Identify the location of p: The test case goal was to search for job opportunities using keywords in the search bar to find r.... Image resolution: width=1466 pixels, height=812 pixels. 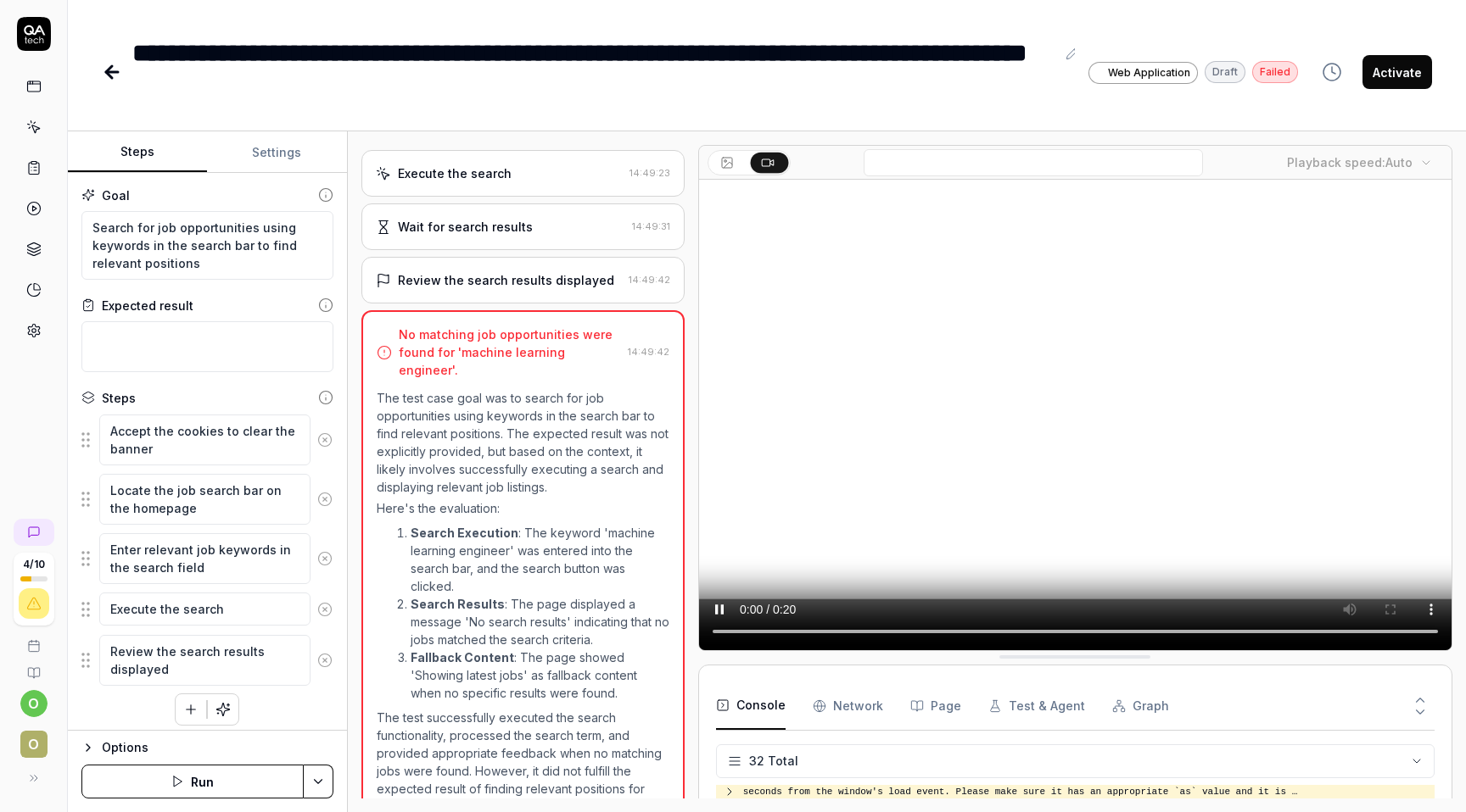
(523, 443).